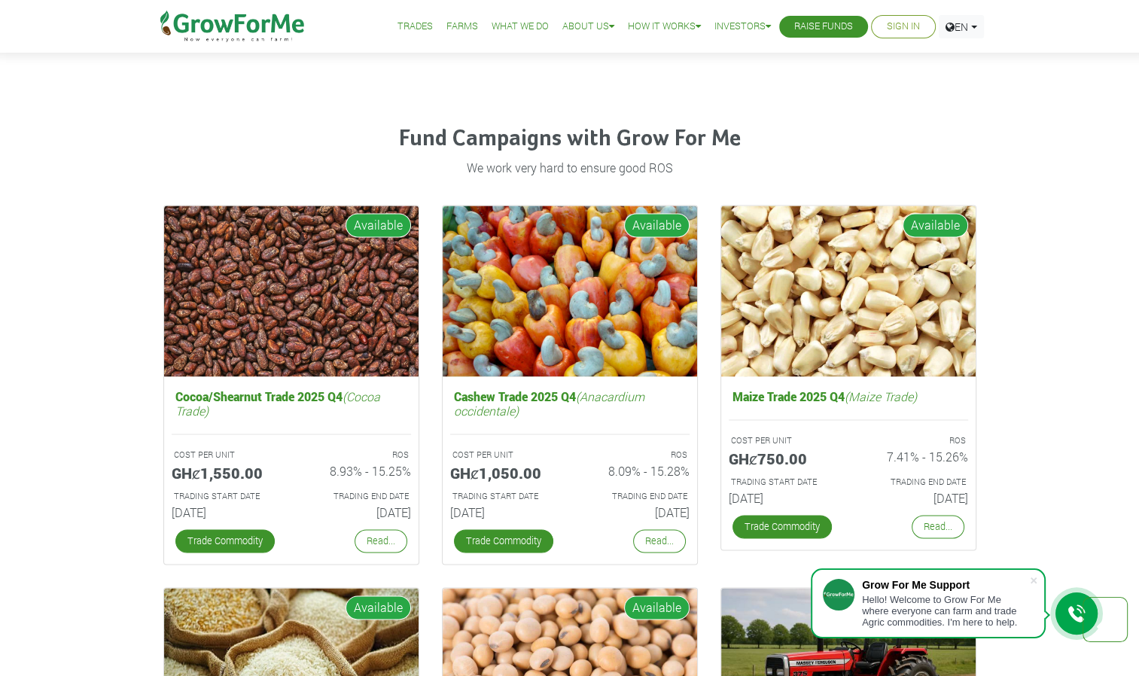 The height and width of the screenshot is (676, 1139). What do you see at coordinates (783, 459) in the screenshot?
I see `h5: GHȼ750.00` at bounding box center [783, 459].